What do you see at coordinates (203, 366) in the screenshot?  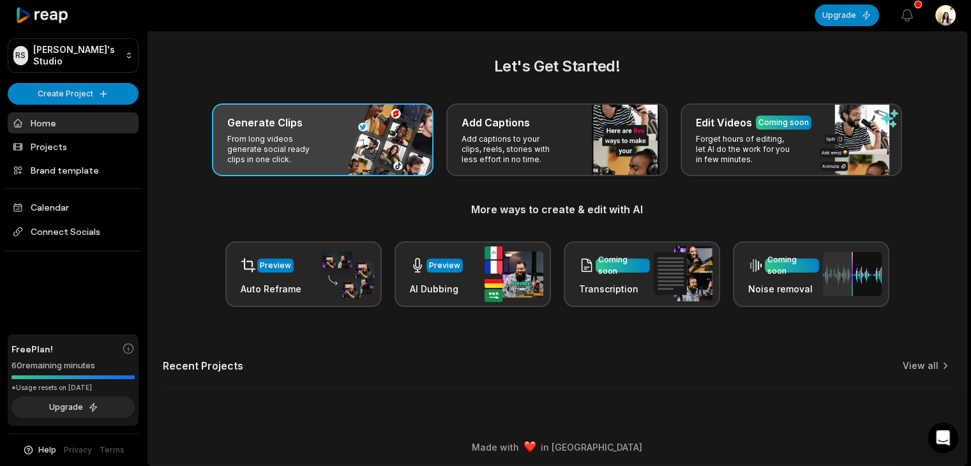 I see `h2: Recent Projects` at bounding box center [203, 366].